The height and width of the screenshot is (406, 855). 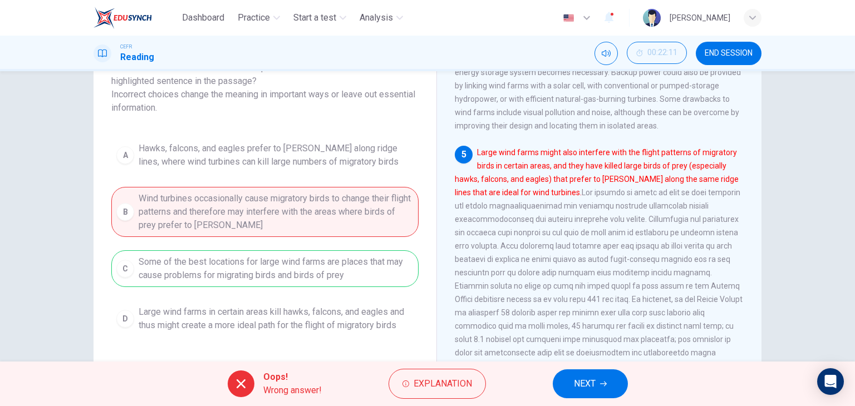 I want to click on span: CEFR, so click(x=126, y=47).